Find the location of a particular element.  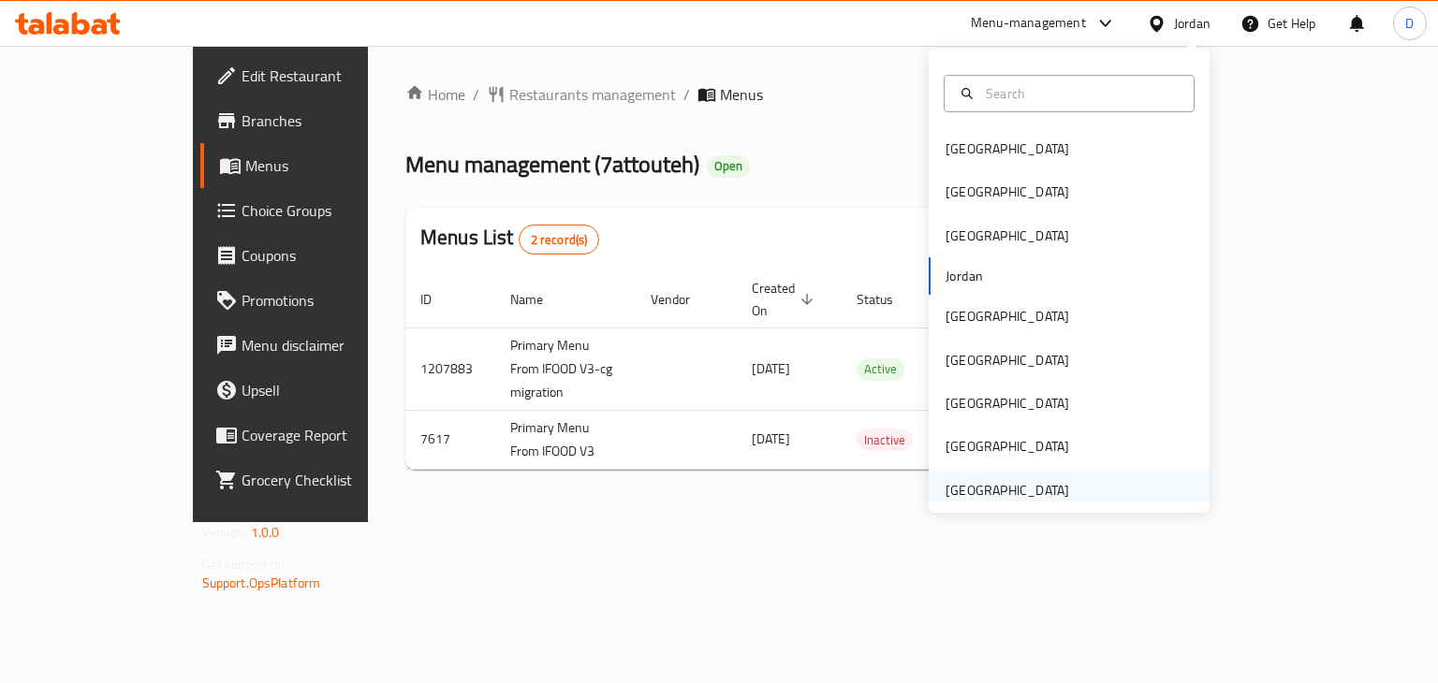

span: Restaurants management is located at coordinates (593, 95).